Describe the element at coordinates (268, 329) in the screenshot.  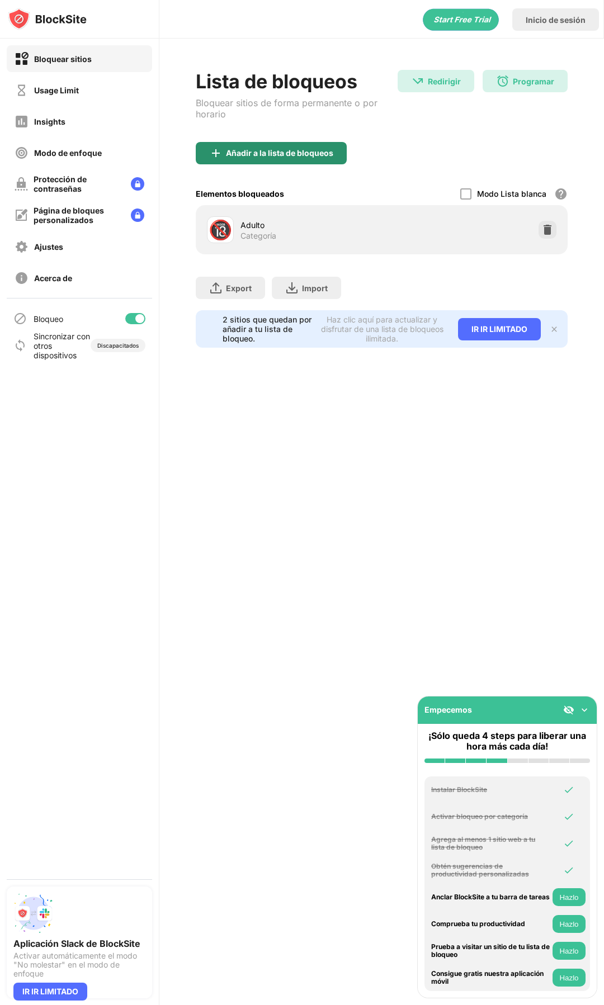
I see `div: 2 sitios que quedan por añadir a tu lista de bloqueo.` at that location.